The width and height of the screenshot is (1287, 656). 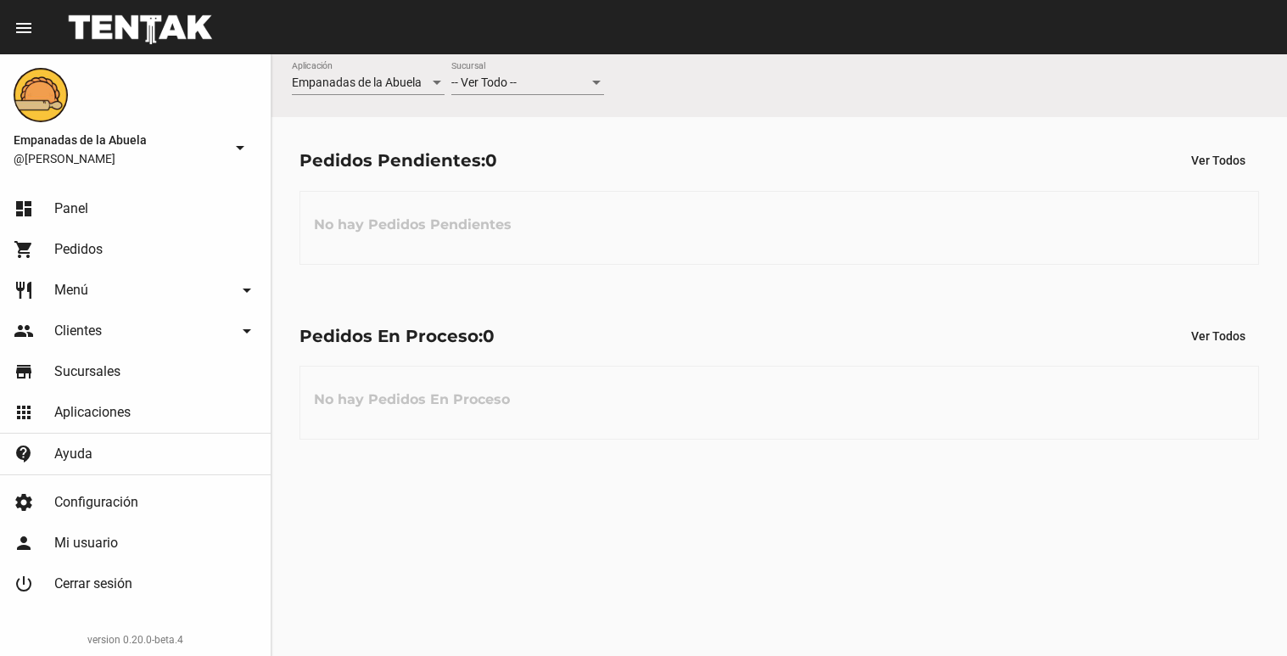 What do you see at coordinates (87, 372) in the screenshot?
I see `span: Sucursales` at bounding box center [87, 372].